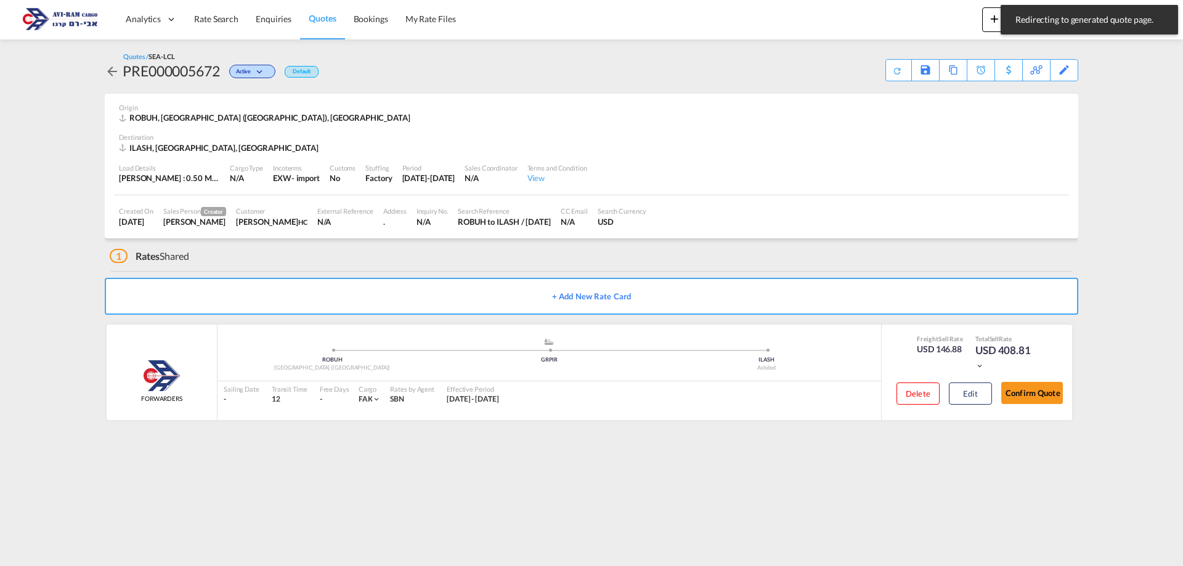  What do you see at coordinates (925, 70) in the screenshot?
I see `div: Save As Template` at bounding box center [925, 70].